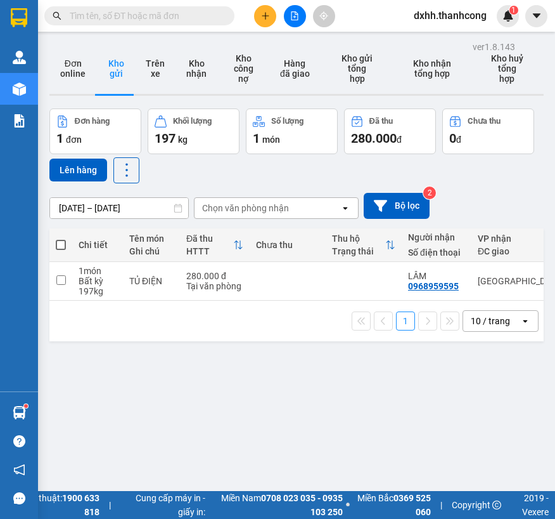 This screenshot has width=555, height=519. Describe the element at coordinates (324, 16) in the screenshot. I see `span: aim` at that location.